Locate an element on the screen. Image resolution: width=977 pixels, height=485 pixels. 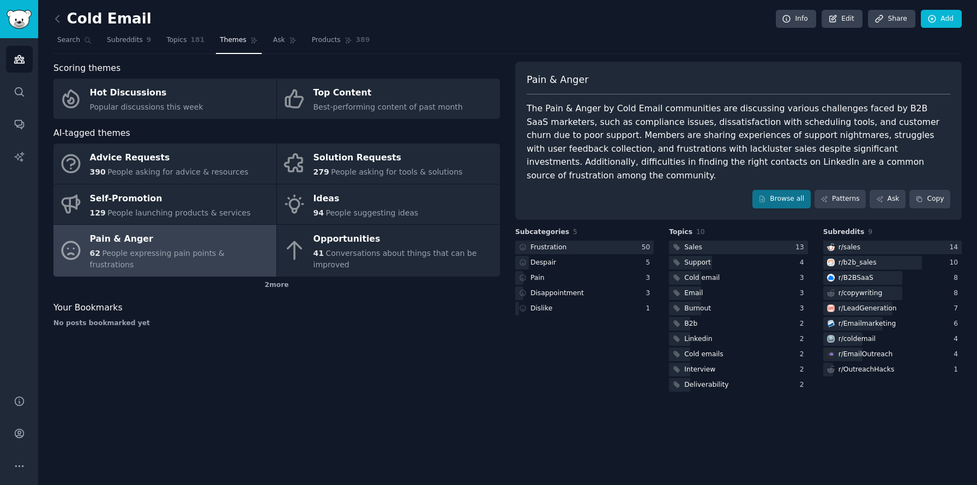
div: Frustration is located at coordinates (548, 247).